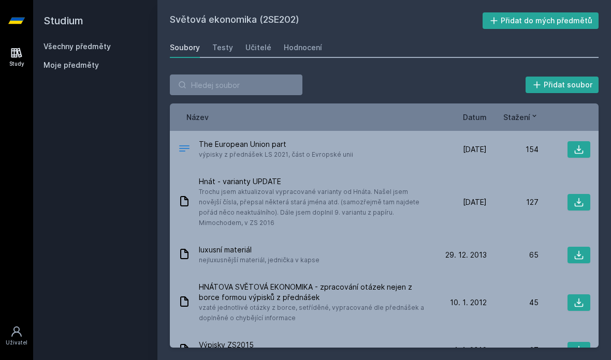 The width and height of the screenshot is (611, 360). Describe the element at coordinates (468, 303) in the screenshot. I see `span: 10. 1. 2012` at that location.